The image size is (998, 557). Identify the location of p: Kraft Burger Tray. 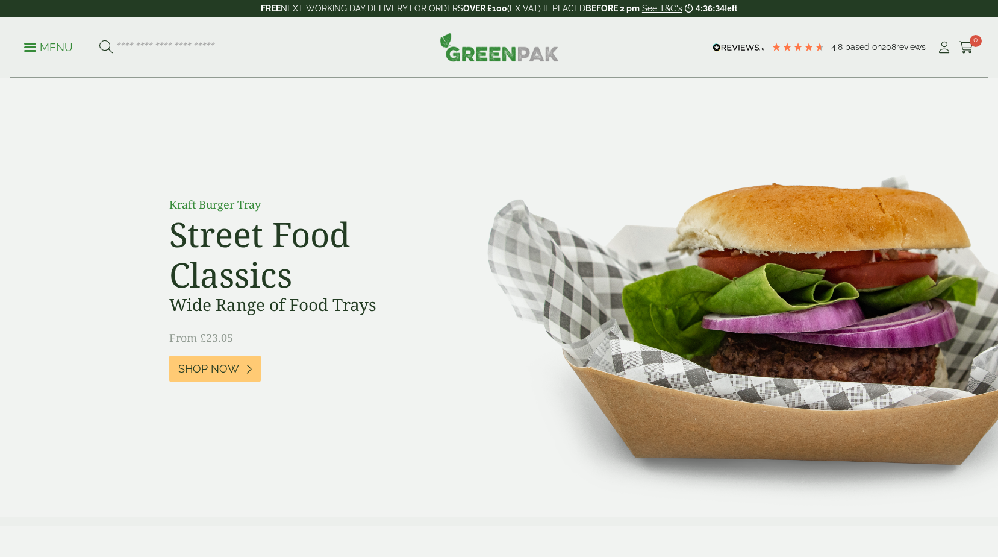
(305, 204).